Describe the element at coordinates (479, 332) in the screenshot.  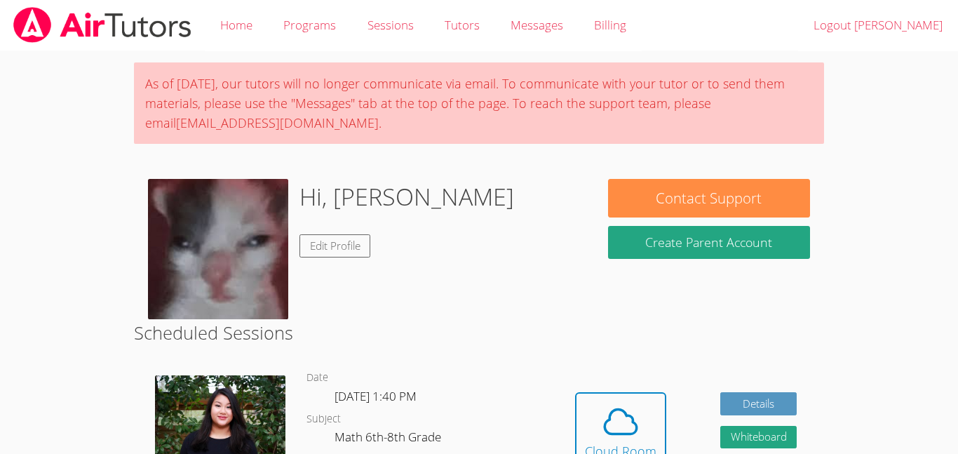
I see `h2: Scheduled Sessions` at that location.